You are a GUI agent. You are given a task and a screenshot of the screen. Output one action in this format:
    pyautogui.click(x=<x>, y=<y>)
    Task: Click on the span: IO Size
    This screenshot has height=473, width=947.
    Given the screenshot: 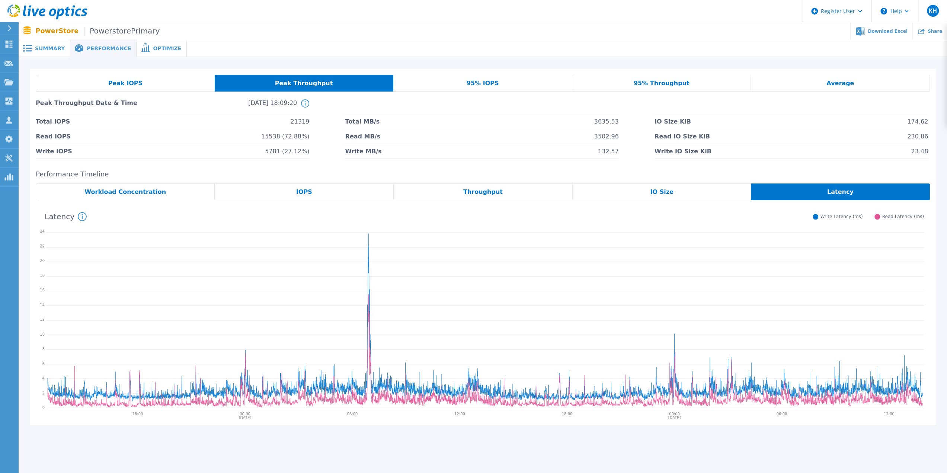 What is the action you would take?
    pyautogui.click(x=662, y=192)
    